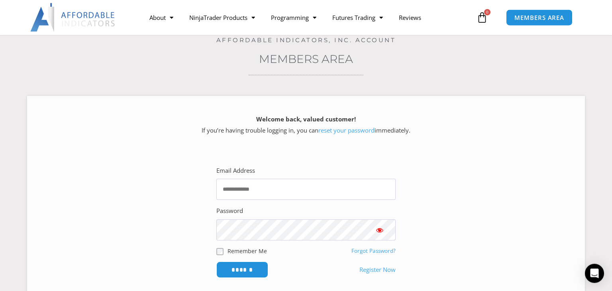 This screenshot has height=291, width=612. Describe the element at coordinates (294, 18) in the screenshot. I see `a: Programming` at that location.